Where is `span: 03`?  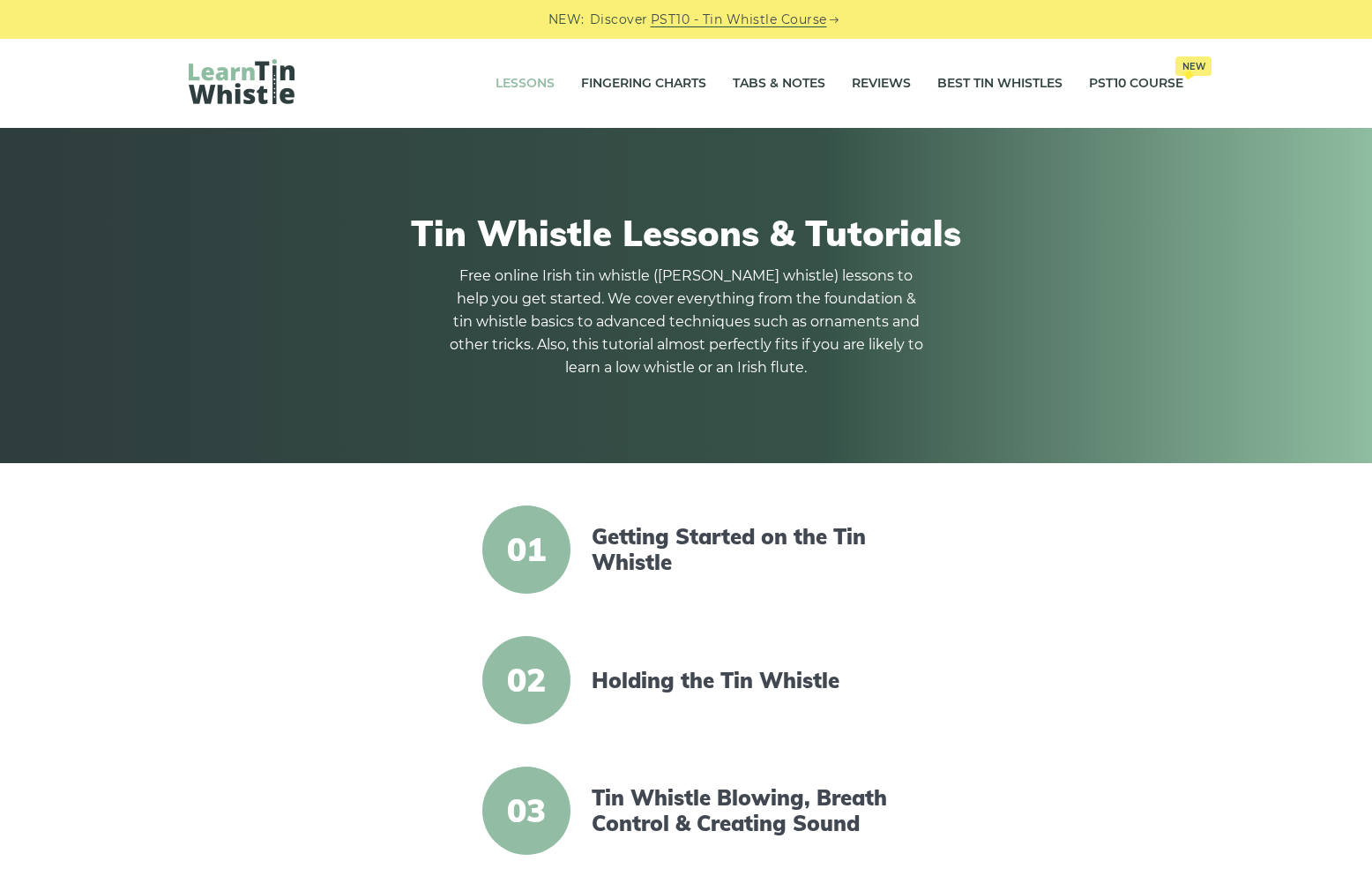
span: 03 is located at coordinates (526, 810).